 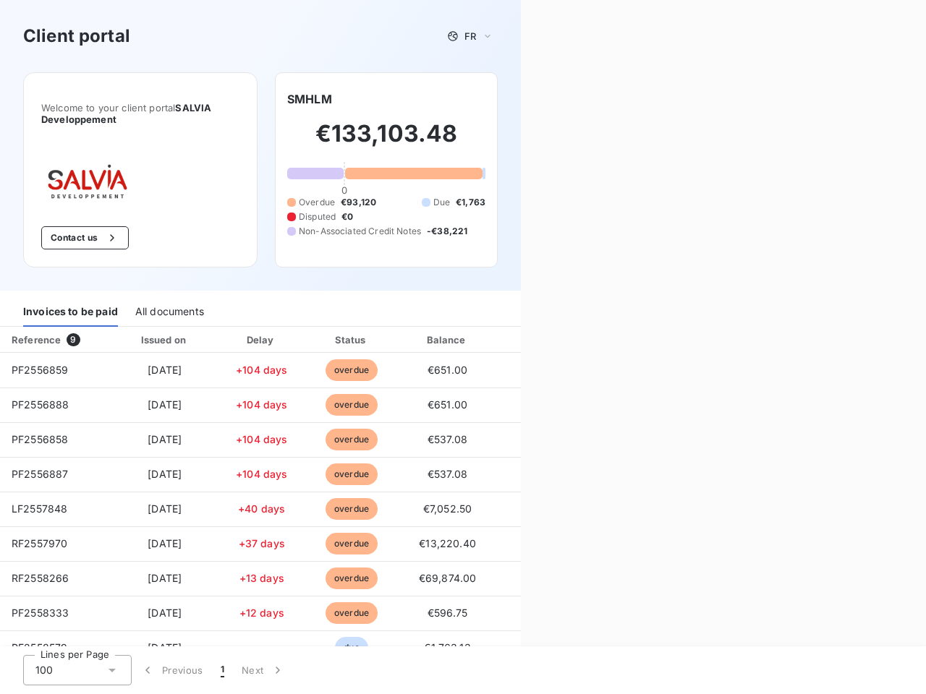 What do you see at coordinates (36, 340) in the screenshot?
I see `div: Reference` at bounding box center [36, 340].